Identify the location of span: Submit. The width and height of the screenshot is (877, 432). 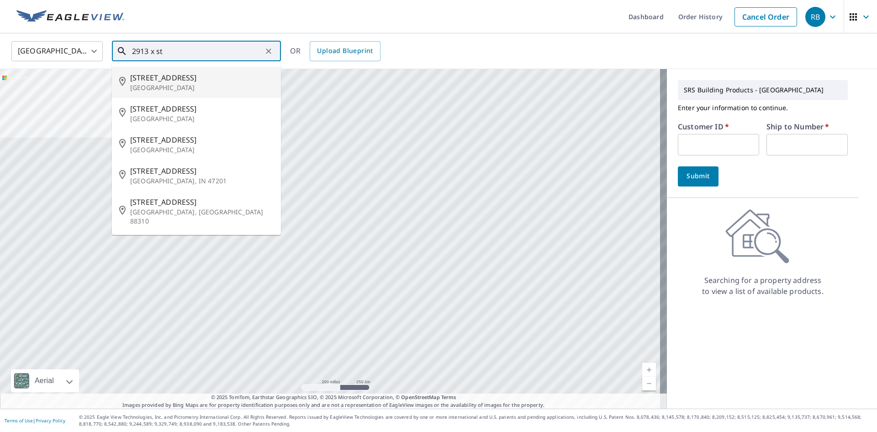
(698, 176).